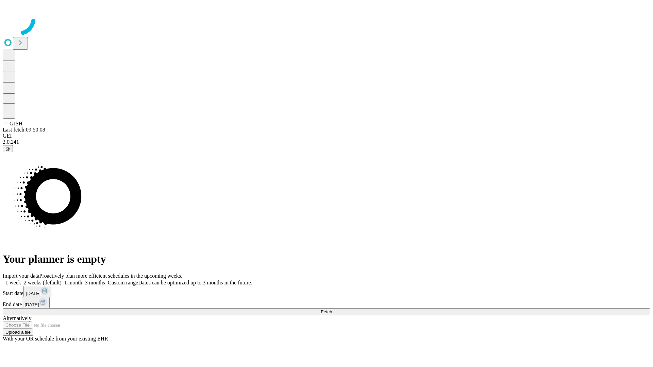  I want to click on div: End date, so click(326, 303).